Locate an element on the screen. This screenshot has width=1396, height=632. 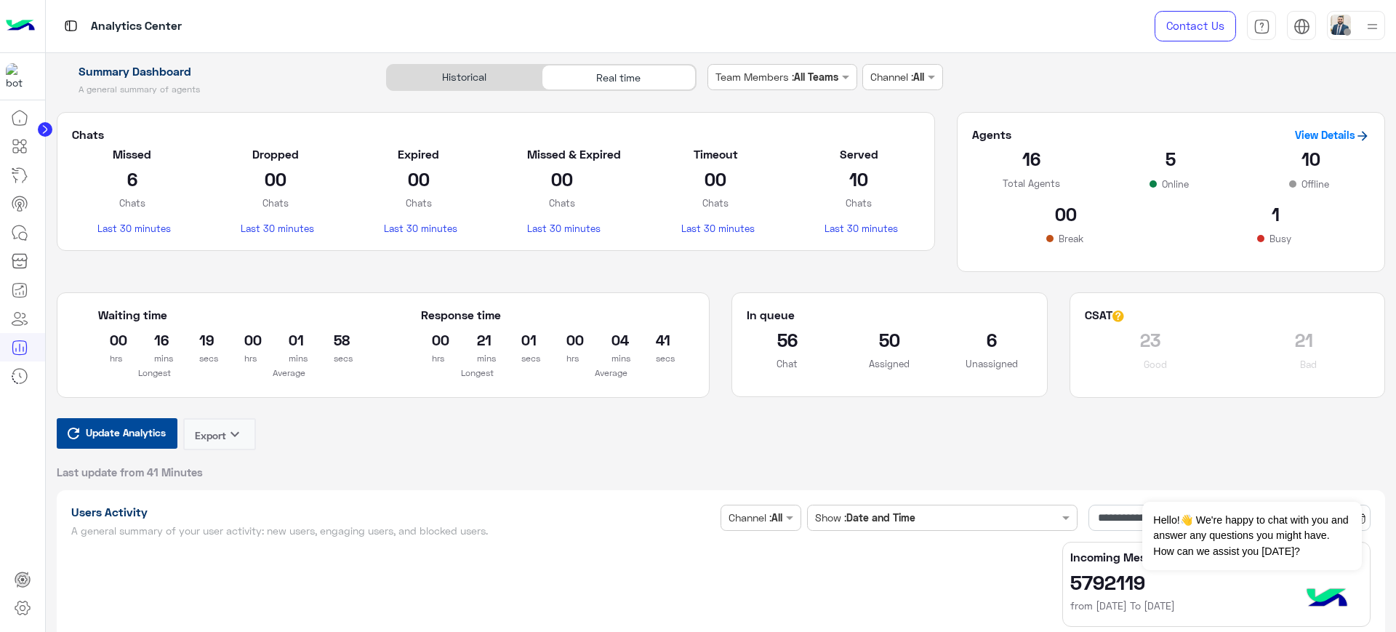
h5: Expired is located at coordinates (418, 154).